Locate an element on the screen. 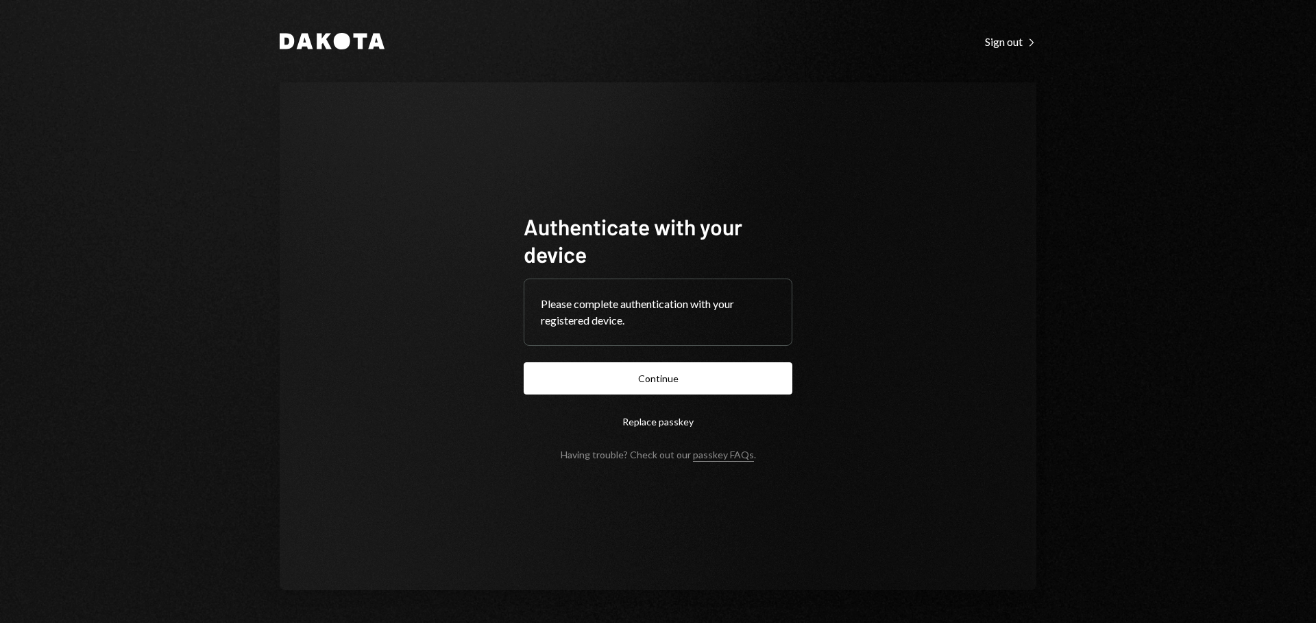  a: passkey FAQs is located at coordinates (723, 455).